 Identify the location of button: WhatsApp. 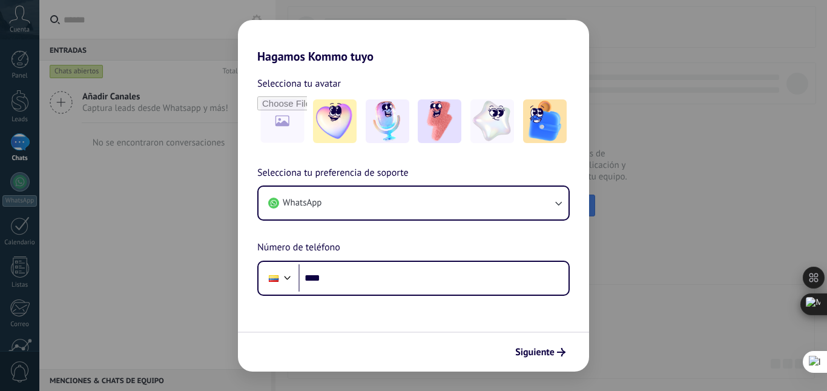
(414, 203).